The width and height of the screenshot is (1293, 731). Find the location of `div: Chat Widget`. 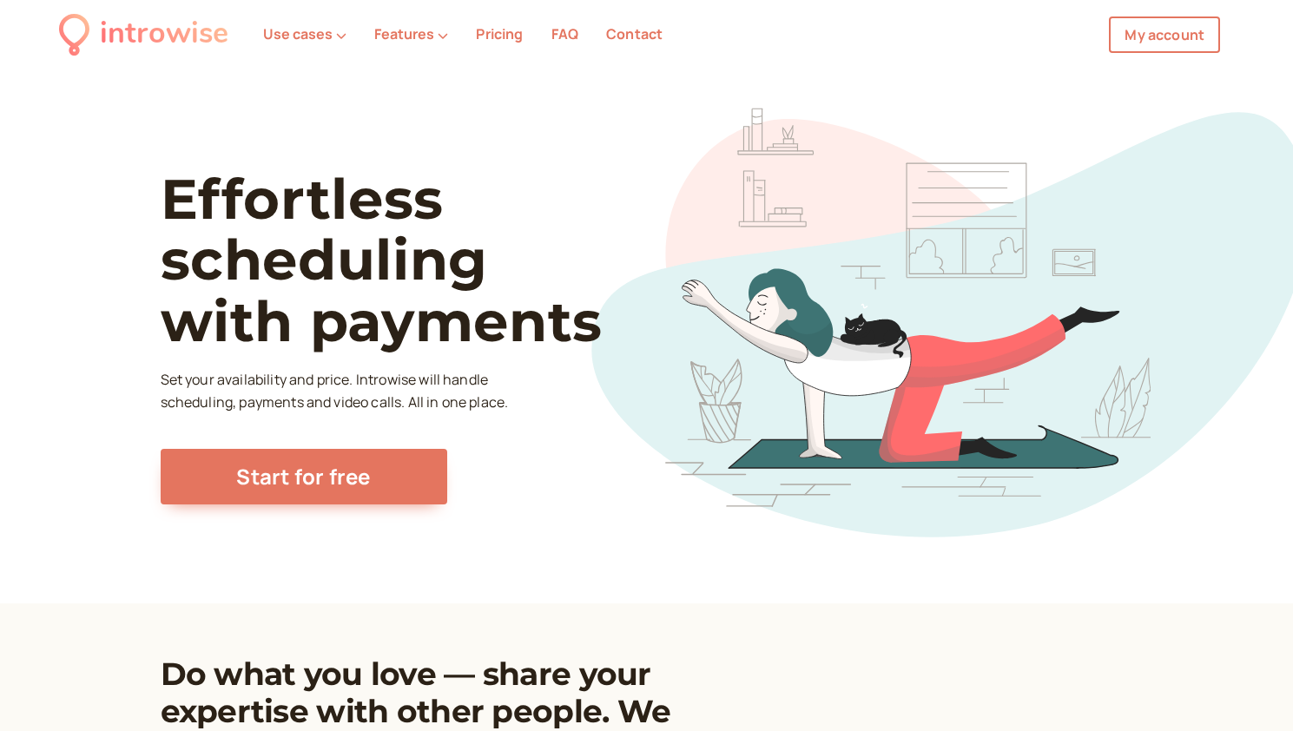

div: Chat Widget is located at coordinates (1250, 690).